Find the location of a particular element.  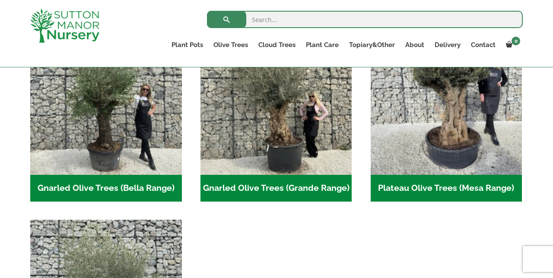

a: Contact is located at coordinates (483, 45).